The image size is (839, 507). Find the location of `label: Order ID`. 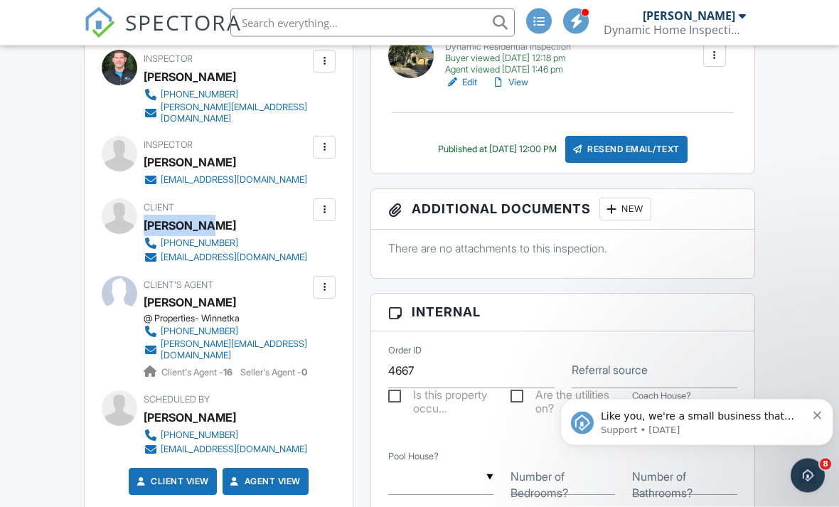

label: Order ID is located at coordinates (405, 351).